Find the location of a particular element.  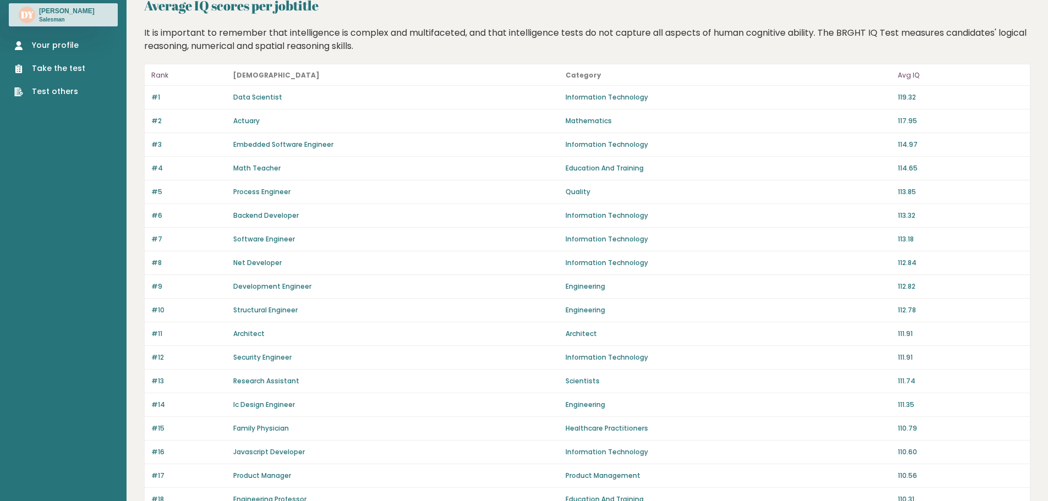

text: DY is located at coordinates (27, 14).